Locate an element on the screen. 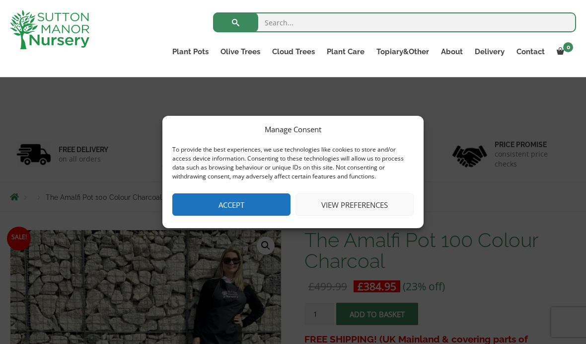  a: 0 is located at coordinates (563, 52).